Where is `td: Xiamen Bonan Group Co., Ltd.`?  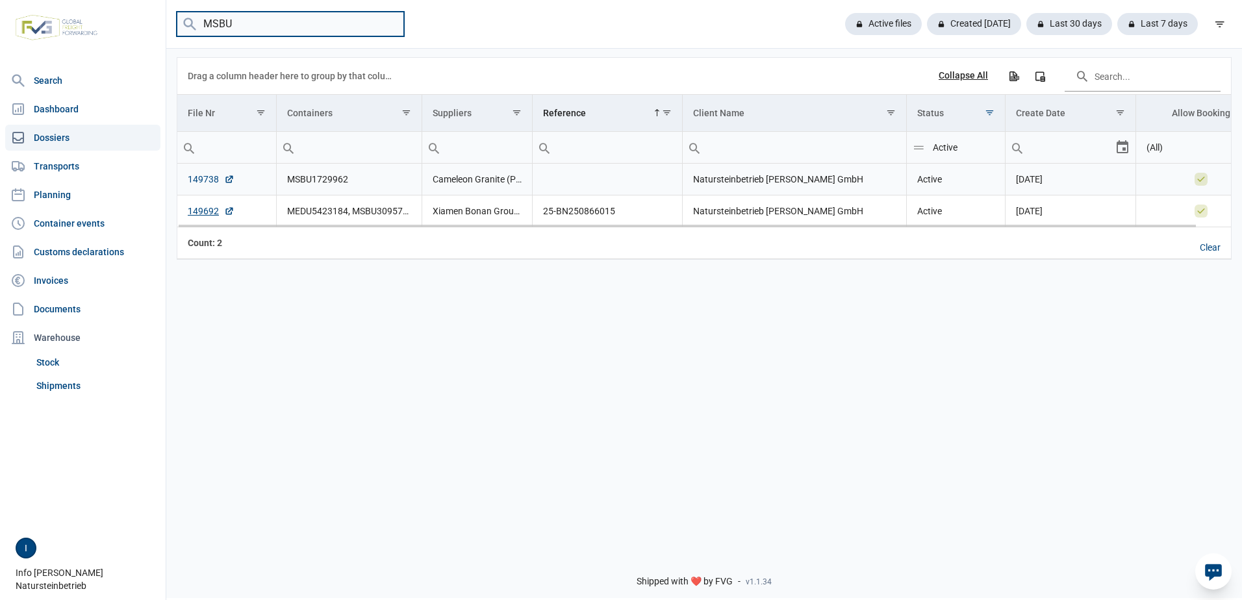
td: Xiamen Bonan Group Co., Ltd. is located at coordinates (477, 211).